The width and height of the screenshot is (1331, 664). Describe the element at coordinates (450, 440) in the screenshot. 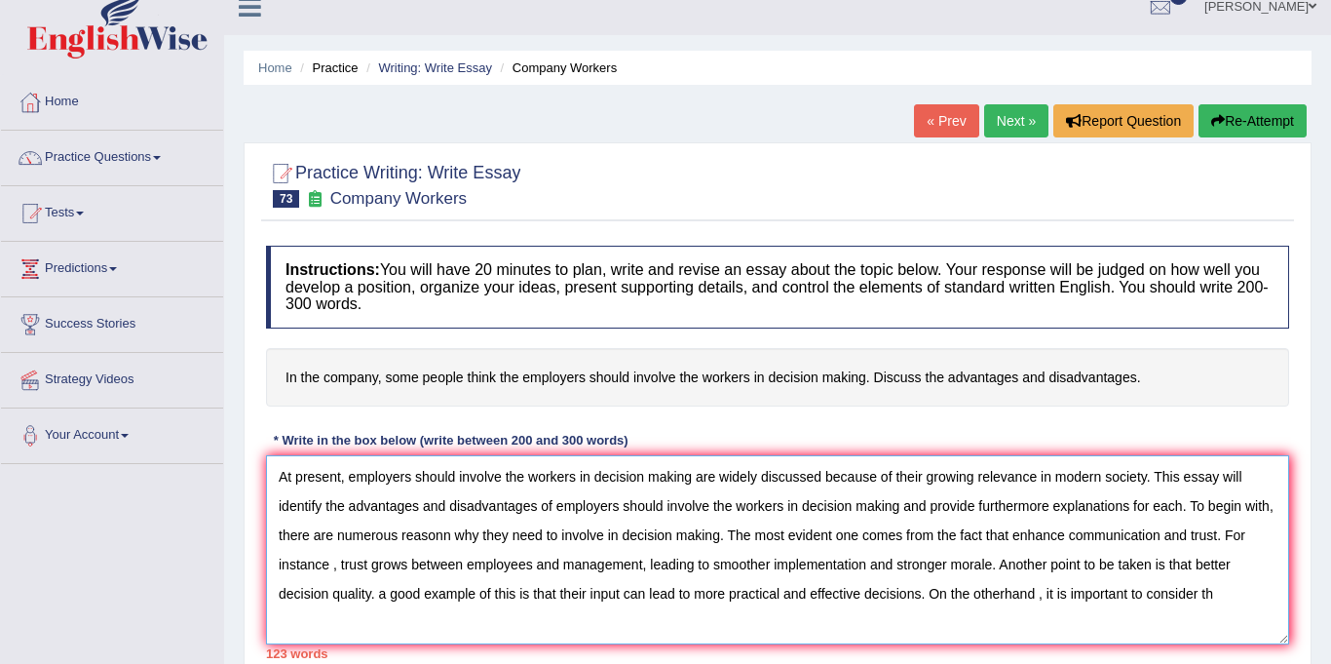

I see `div: * Write in the box below (write between 200 and 300 words)` at that location.